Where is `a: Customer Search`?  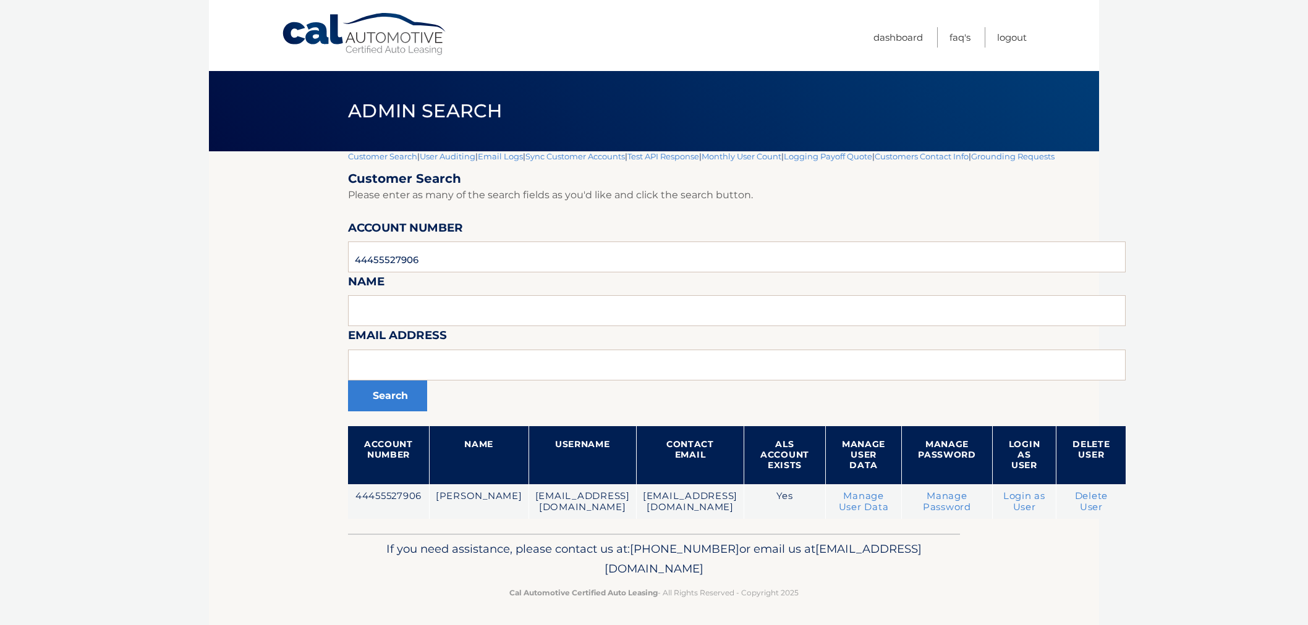 a: Customer Search is located at coordinates (383, 156).